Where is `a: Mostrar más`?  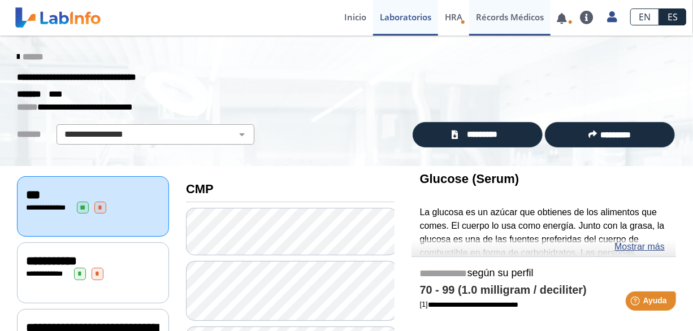
a: Mostrar más is located at coordinates (639, 247).